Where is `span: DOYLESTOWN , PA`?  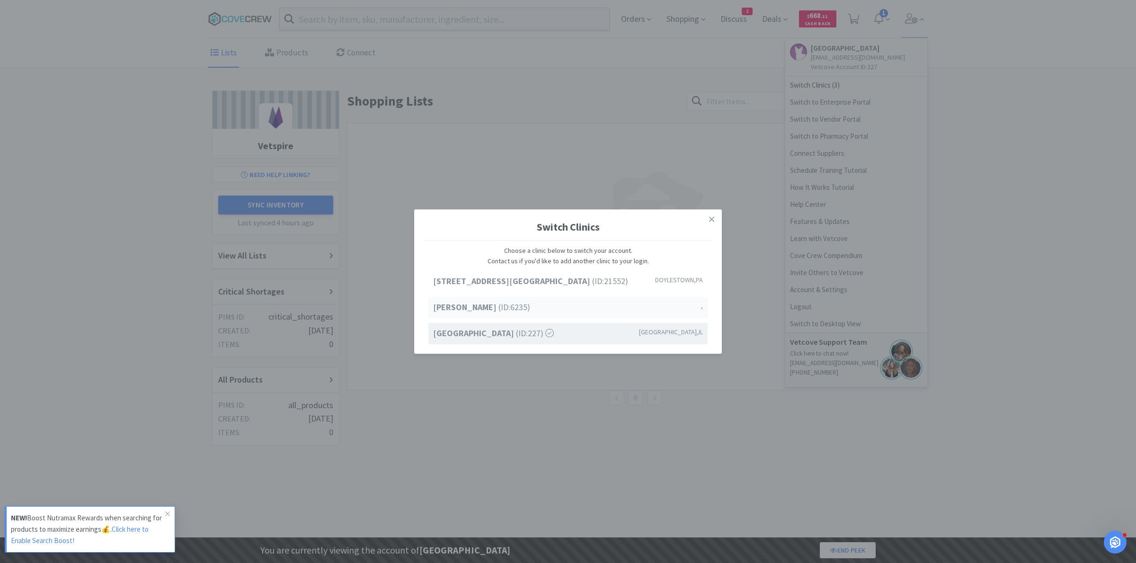
span: DOYLESTOWN , PA is located at coordinates (679, 280).